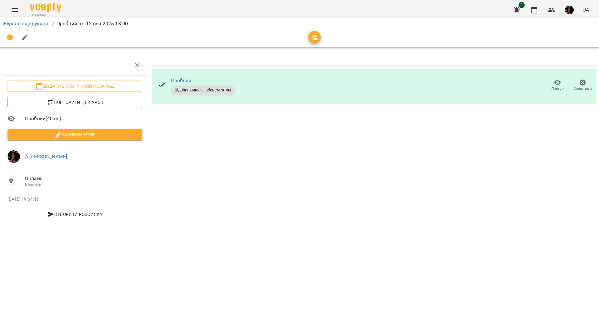 The height and width of the screenshot is (322, 599). Describe the element at coordinates (75, 214) in the screenshot. I see `button: Створити розсилку` at that location.